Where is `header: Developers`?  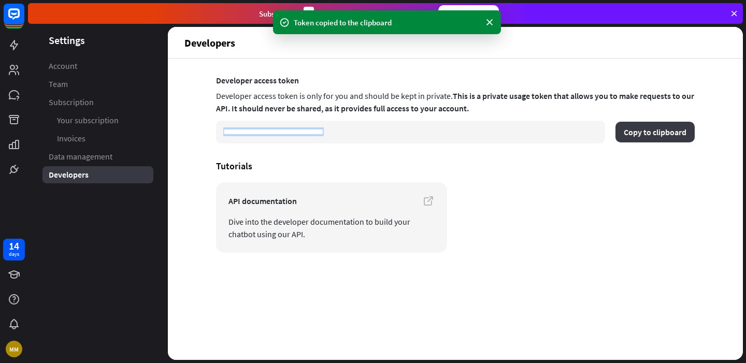
header: Developers is located at coordinates (456, 43).